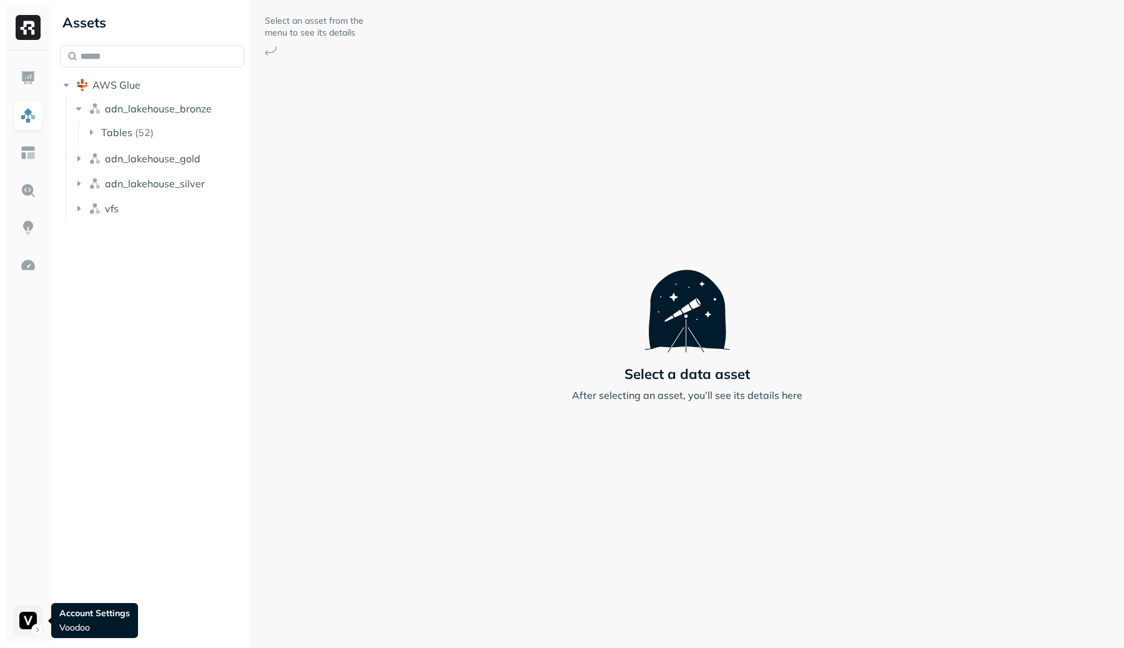 This screenshot has width=1124, height=648. Describe the element at coordinates (152, 22) in the screenshot. I see `div: Assets` at that location.